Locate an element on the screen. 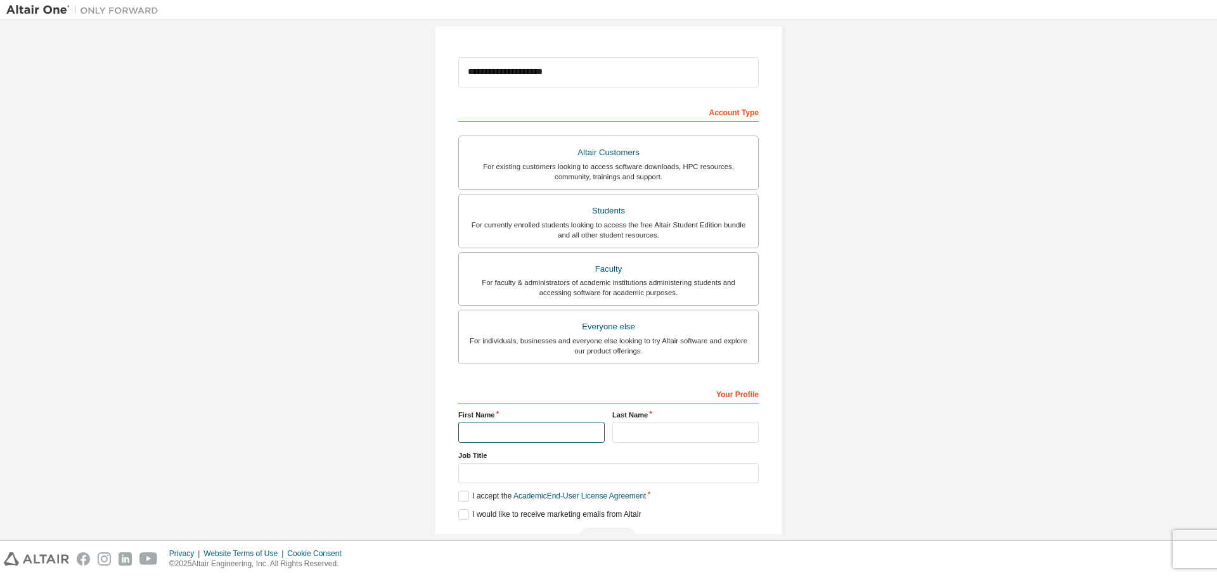 This screenshot has width=1217, height=577. img: instagram.svg is located at coordinates (104, 559).